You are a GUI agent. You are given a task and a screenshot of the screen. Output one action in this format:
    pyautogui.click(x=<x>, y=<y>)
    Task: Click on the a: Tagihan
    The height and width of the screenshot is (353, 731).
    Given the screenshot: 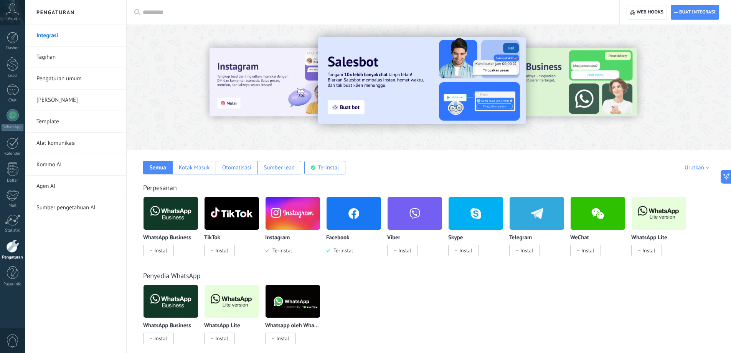 What is the action you would take?
    pyautogui.click(x=78, y=57)
    